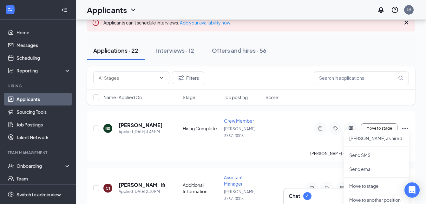  I want to click on a: Messages, so click(43, 45).